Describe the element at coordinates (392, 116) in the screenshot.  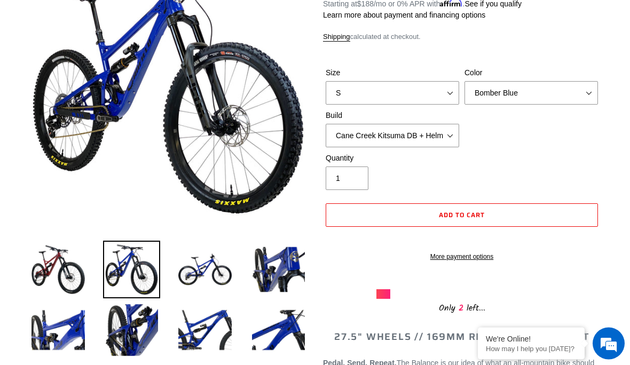
I see `label: Build` at that location.